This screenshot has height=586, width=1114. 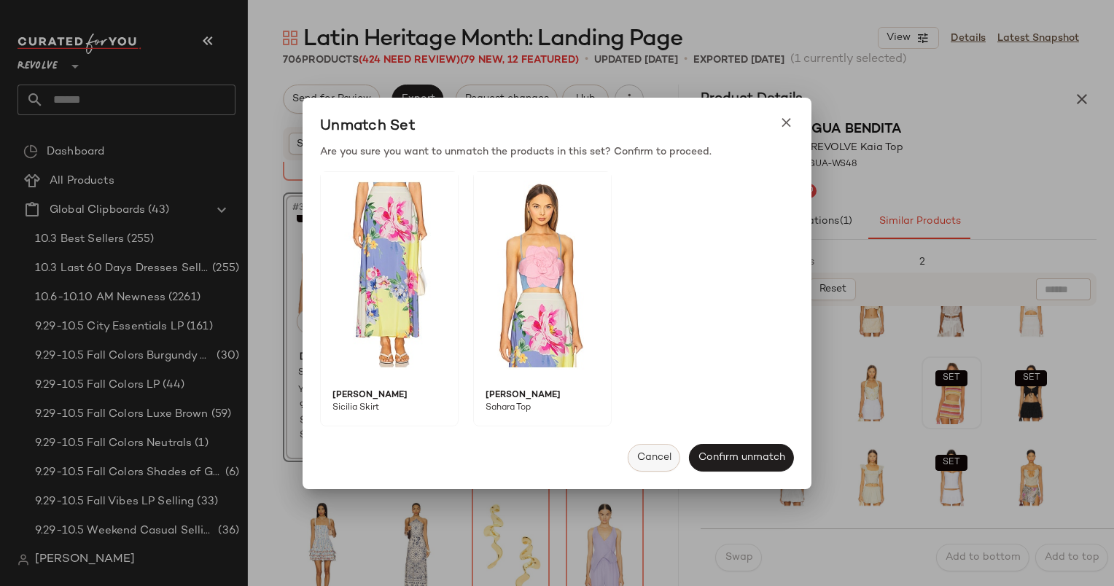 I want to click on span: Sicilia Skirt, so click(x=384, y=413).